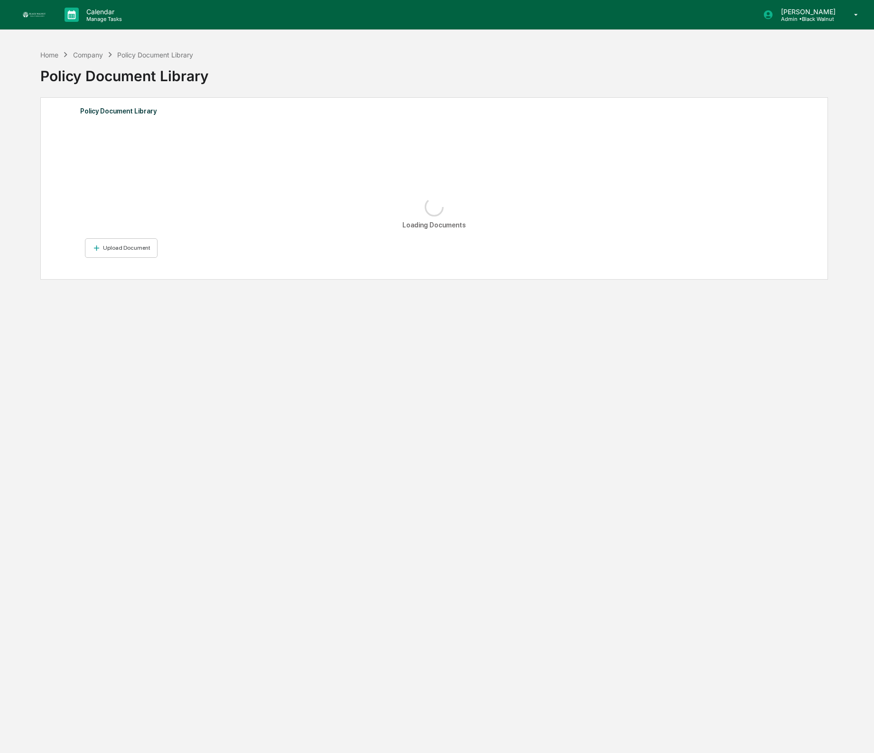  Describe the element at coordinates (49, 55) in the screenshot. I see `div: Home` at that location.